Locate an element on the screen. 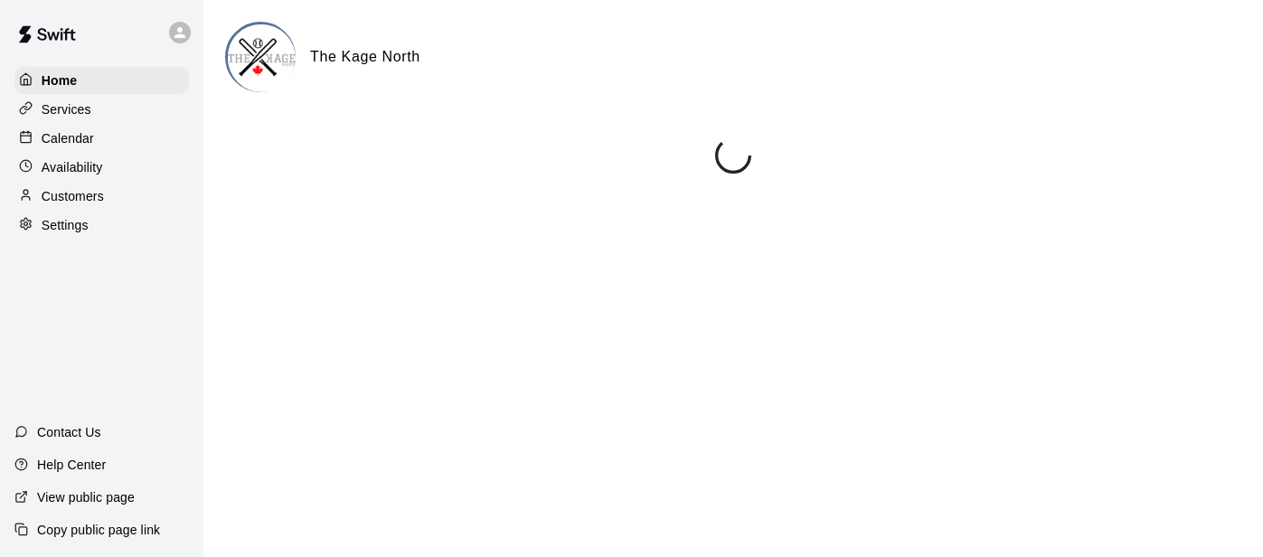 The image size is (1263, 557). a: Availability is located at coordinates (101, 167).